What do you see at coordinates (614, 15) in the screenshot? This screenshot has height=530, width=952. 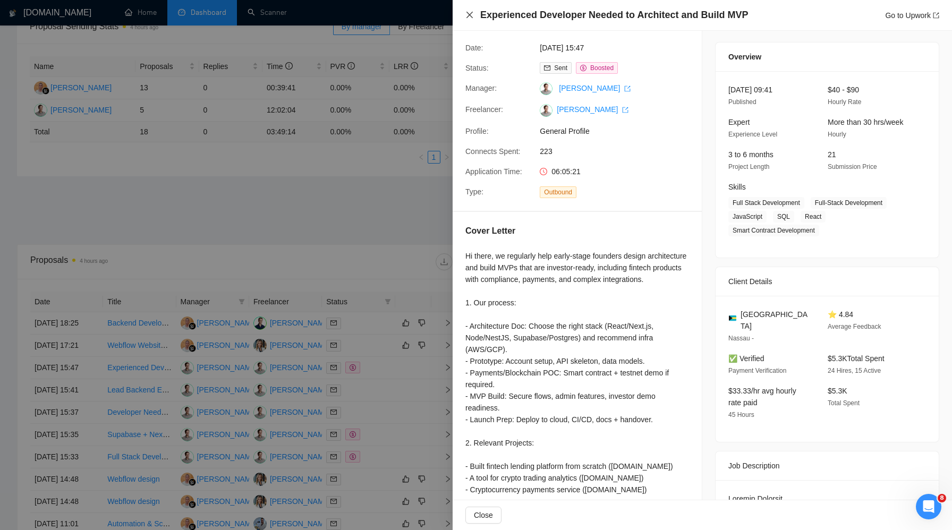 I see `h4: Experienced Developer Needed to Architect and Build MVP` at bounding box center [614, 15].